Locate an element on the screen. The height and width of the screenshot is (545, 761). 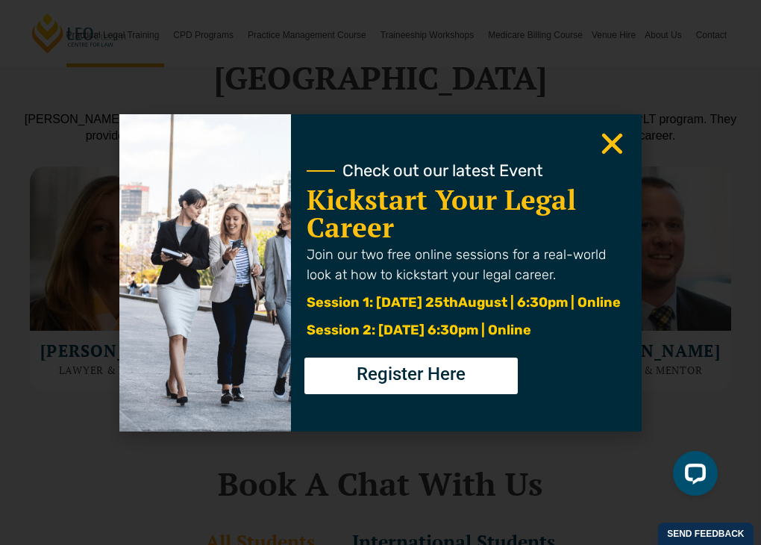
span: Register Here is located at coordinates (411, 374).